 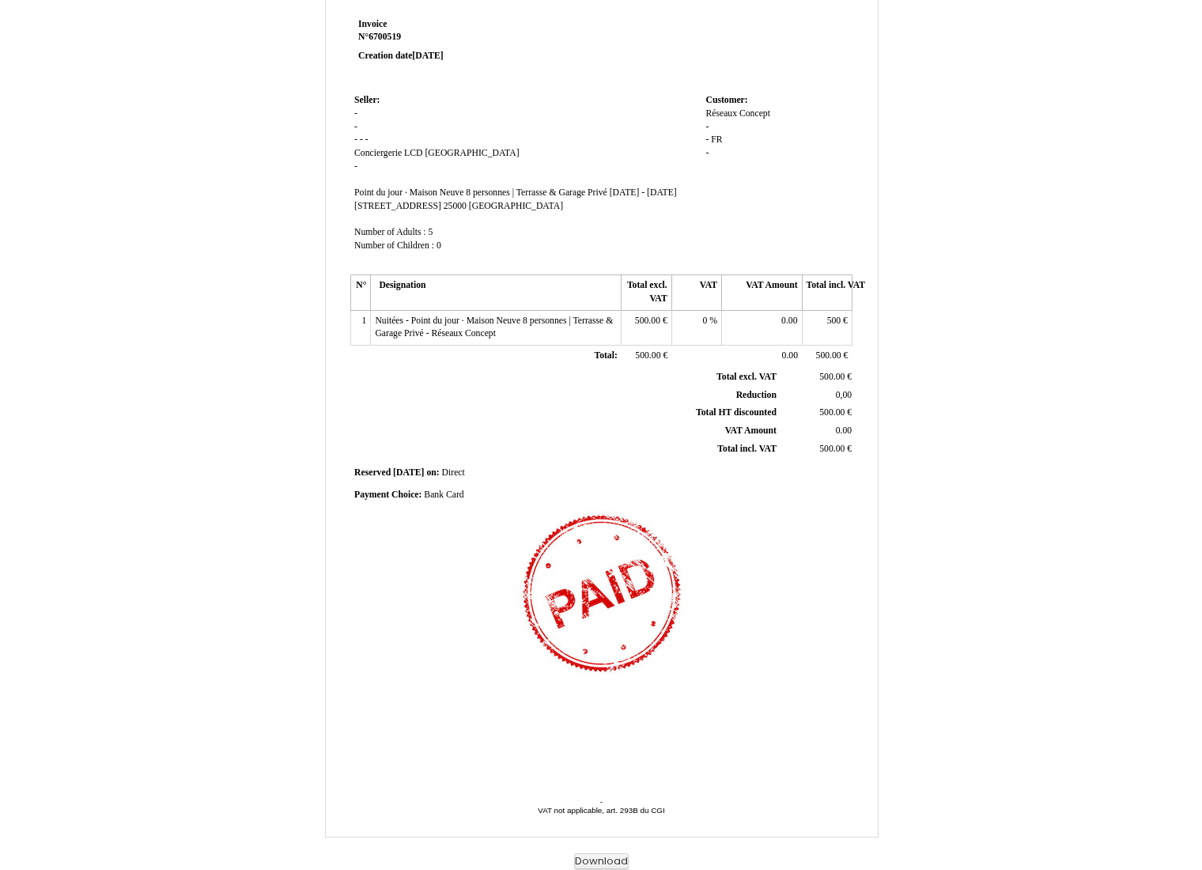 I want to click on th: Total incl. VAT, so click(x=827, y=293).